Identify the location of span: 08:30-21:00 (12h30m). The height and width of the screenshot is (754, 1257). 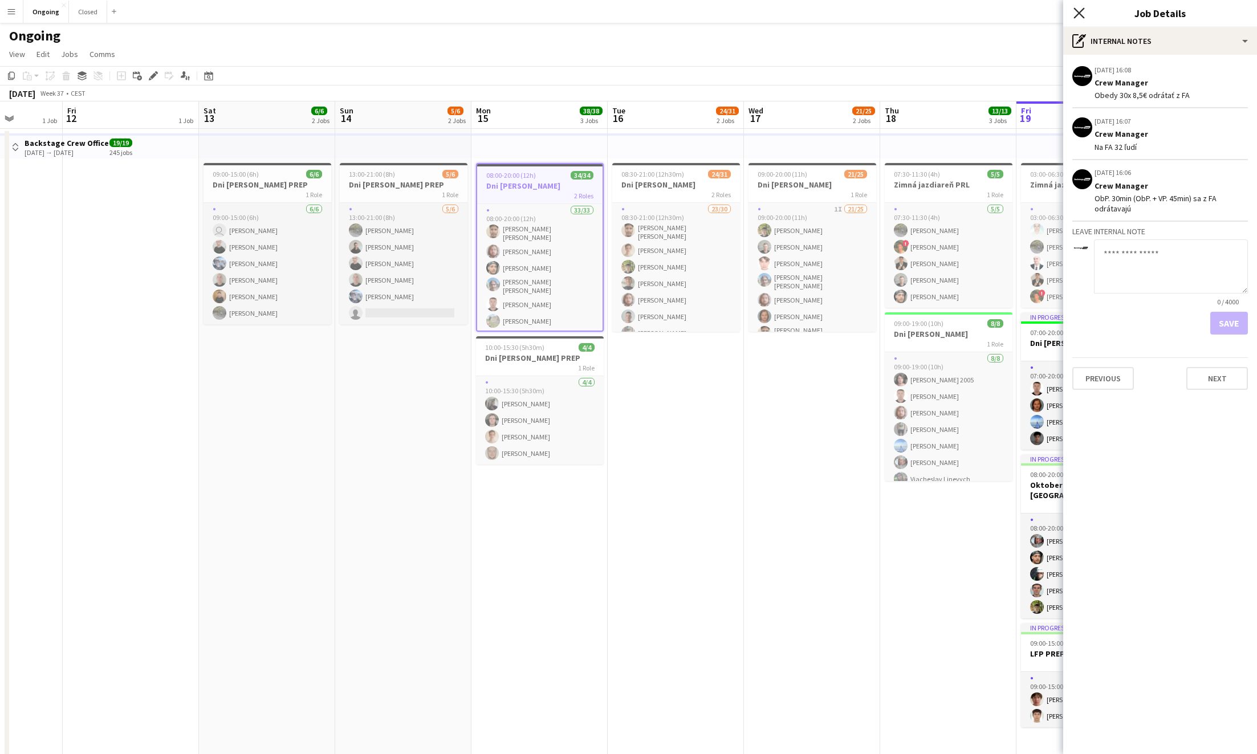
(653, 174).